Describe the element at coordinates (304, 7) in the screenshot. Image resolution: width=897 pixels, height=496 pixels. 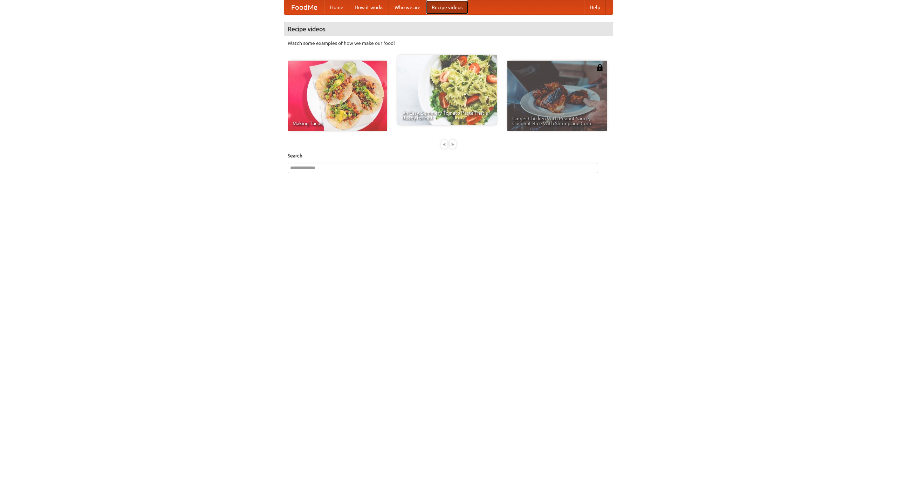
I see `a: FoodMe` at that location.